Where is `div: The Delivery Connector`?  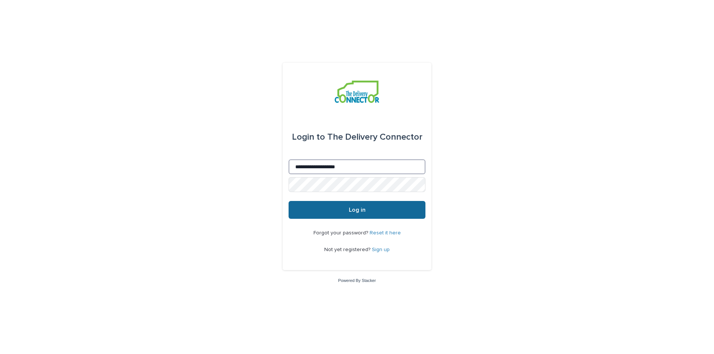 div: The Delivery Connector is located at coordinates (357, 137).